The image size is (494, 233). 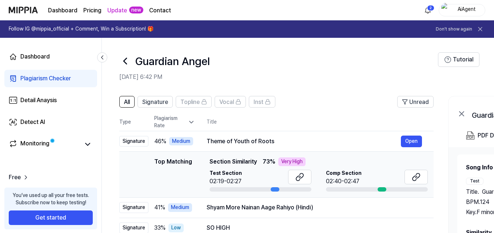 What do you see at coordinates (225, 173) in the screenshot?
I see `span: Test Section` at bounding box center [225, 173].